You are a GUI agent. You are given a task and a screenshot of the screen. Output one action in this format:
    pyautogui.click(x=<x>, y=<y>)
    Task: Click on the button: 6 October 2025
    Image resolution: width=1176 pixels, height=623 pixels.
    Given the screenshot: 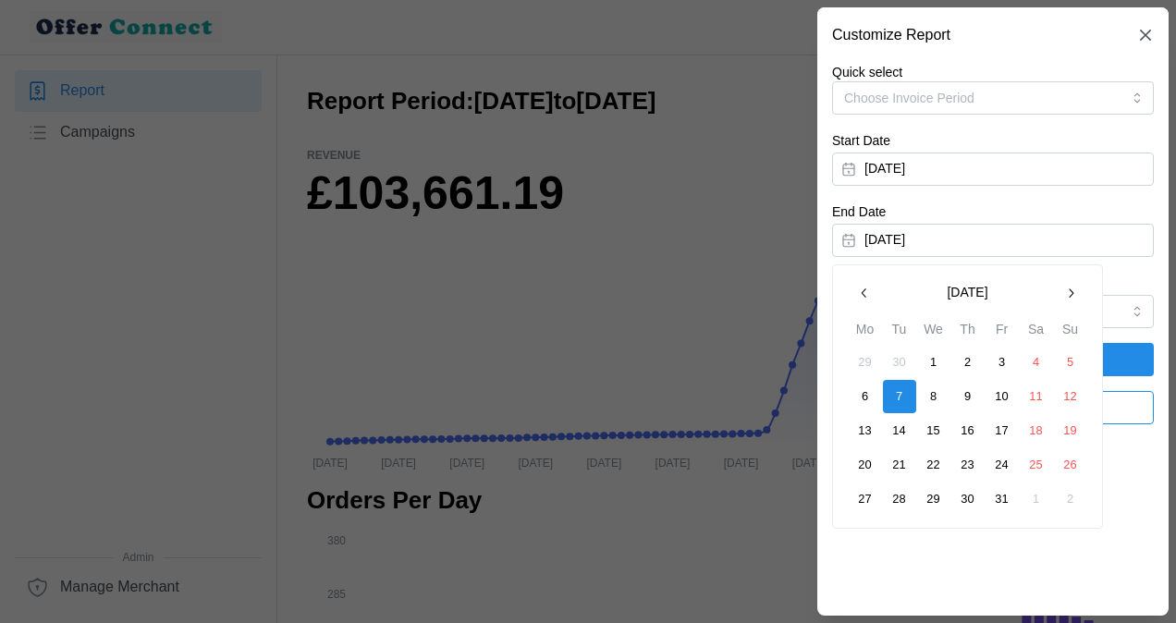 What is the action you would take?
    pyautogui.click(x=866, y=397)
    